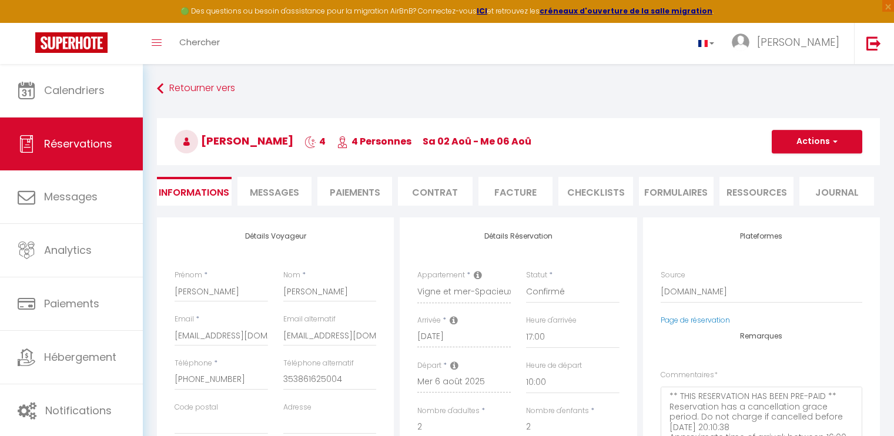  What do you see at coordinates (626, 11) in the screenshot?
I see `a: créneaux d'ouverture de la salle migration` at bounding box center [626, 11].